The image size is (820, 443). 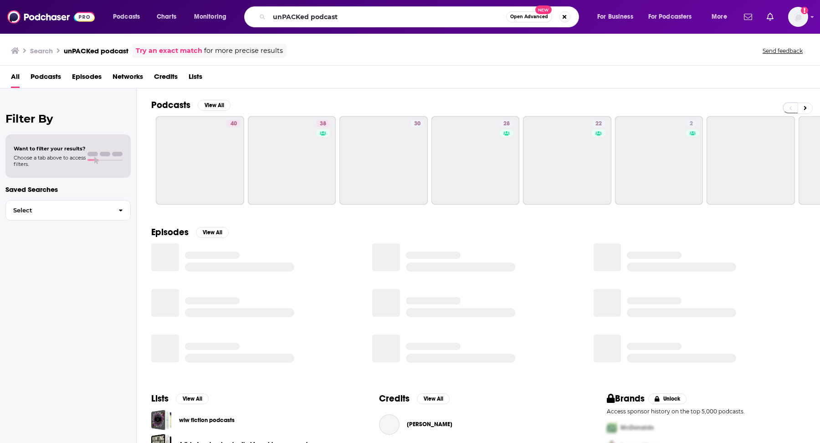 I want to click on span: More, so click(x=719, y=17).